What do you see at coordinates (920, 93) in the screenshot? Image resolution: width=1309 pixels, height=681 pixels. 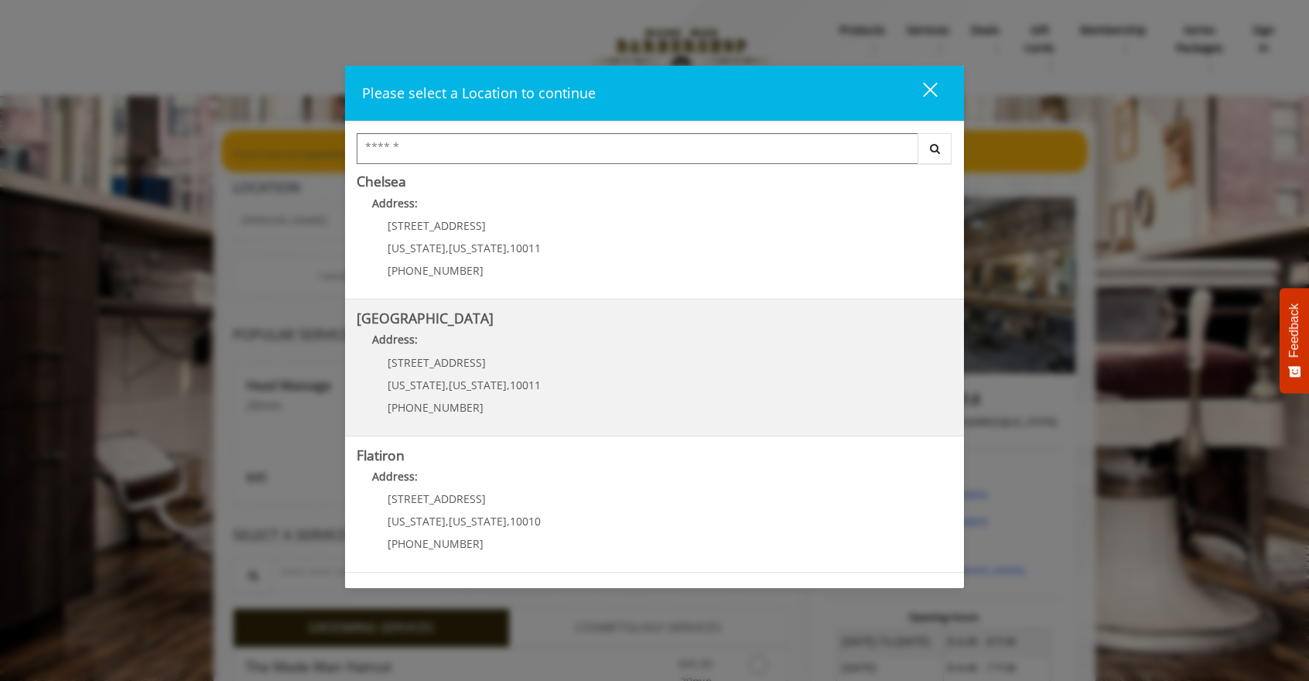 I see `button: close dialog` at bounding box center [920, 93].